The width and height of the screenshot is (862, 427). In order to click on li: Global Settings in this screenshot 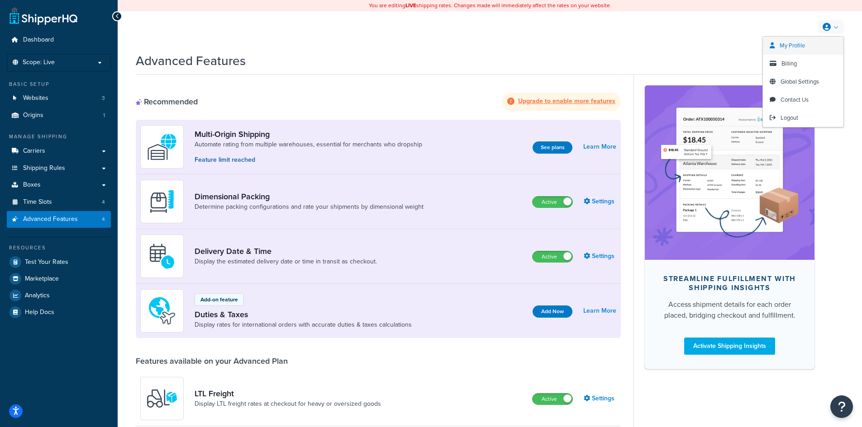, I will do `click(803, 82)`.